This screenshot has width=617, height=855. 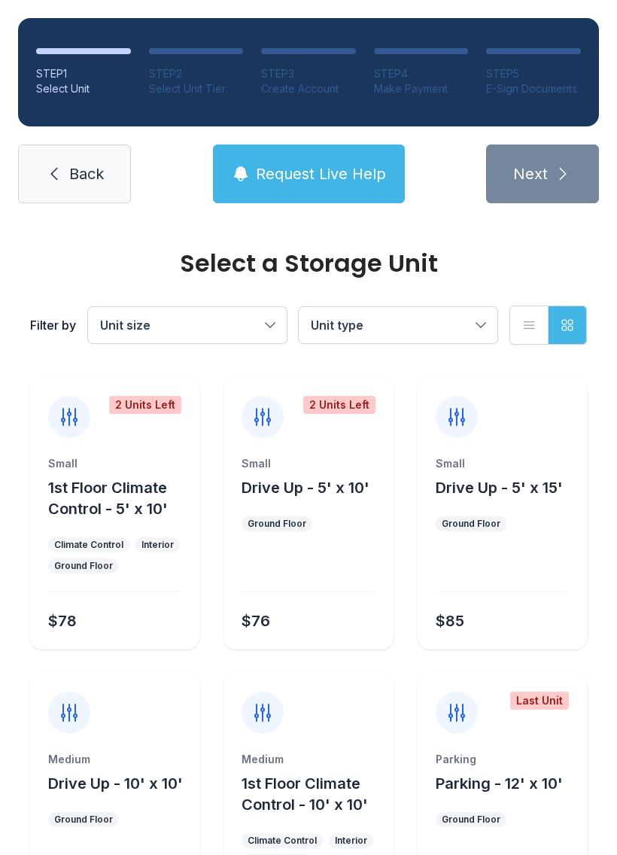 I want to click on span: Request Live Help, so click(x=320, y=174).